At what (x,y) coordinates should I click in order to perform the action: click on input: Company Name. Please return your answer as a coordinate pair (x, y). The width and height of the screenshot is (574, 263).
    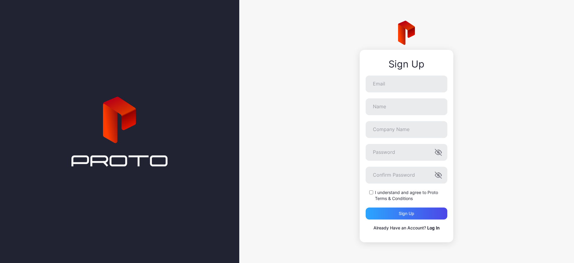
    Looking at the image, I should click on (407, 130).